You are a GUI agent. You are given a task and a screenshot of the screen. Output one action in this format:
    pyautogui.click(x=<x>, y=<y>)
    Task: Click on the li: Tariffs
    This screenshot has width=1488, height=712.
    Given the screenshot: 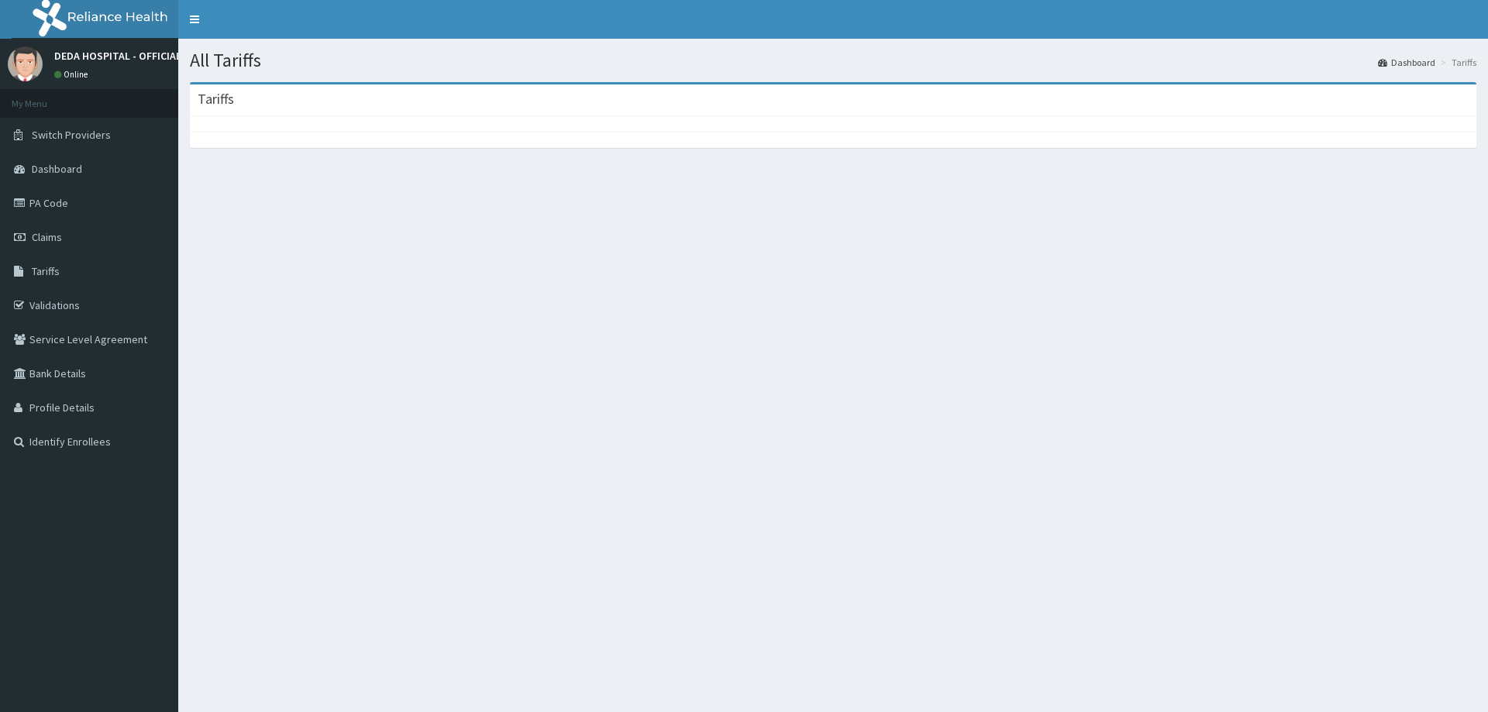 What is the action you would take?
    pyautogui.click(x=1456, y=62)
    